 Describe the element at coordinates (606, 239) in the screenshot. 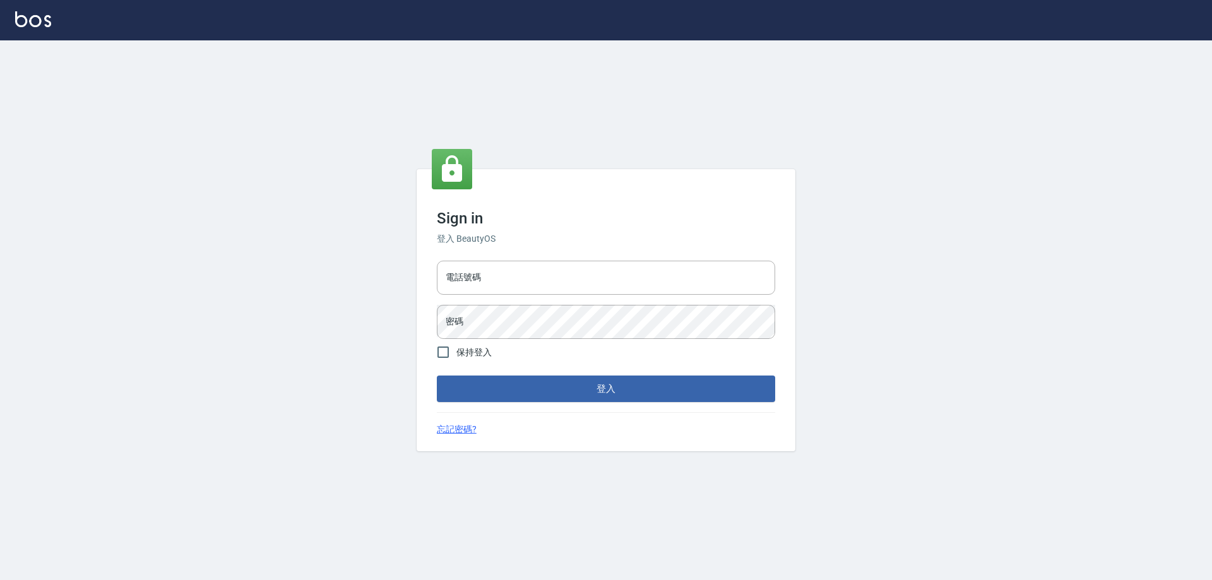

I see `h6: 登入 BeautyOS` at that location.